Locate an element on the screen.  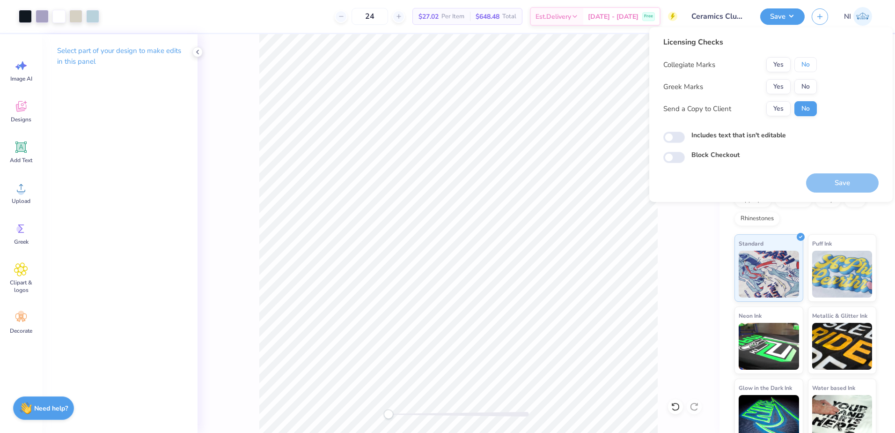
span: Puff Ink is located at coordinates (822, 243).